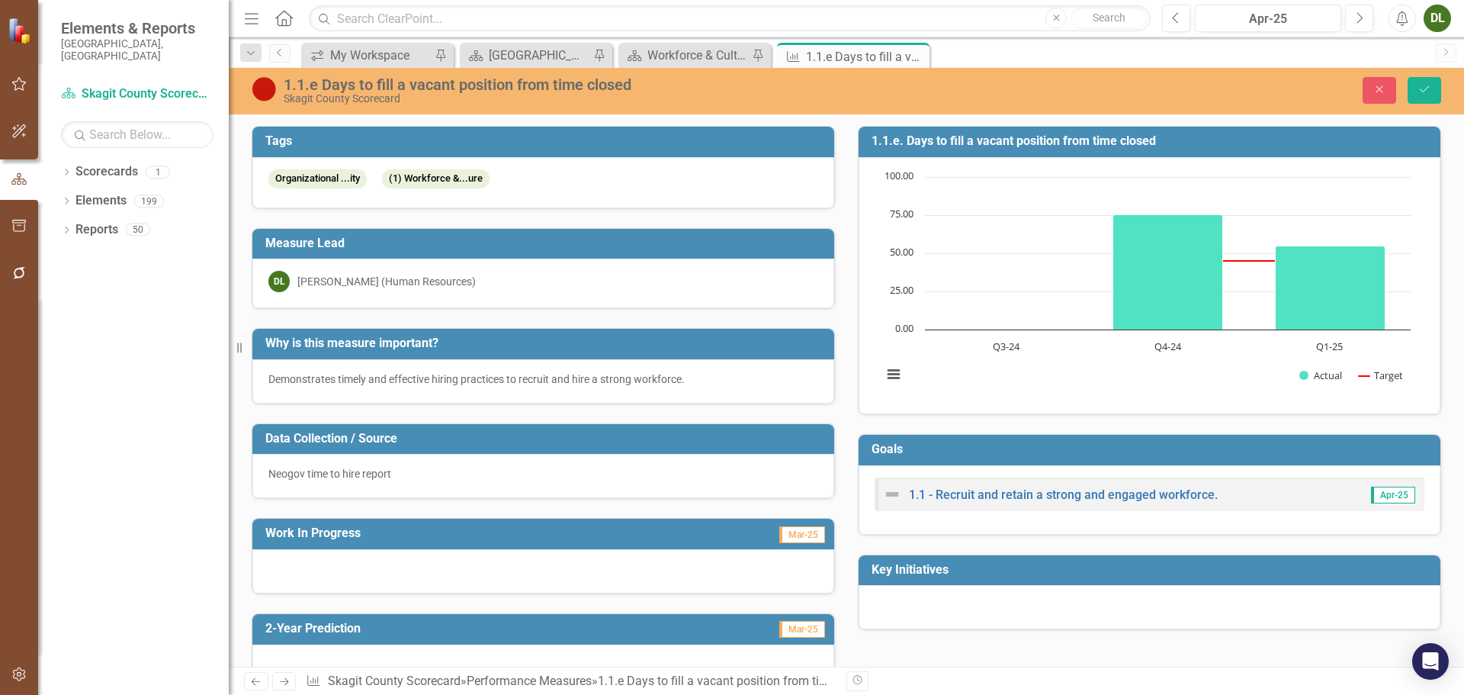  I want to click on a: Performance Measures, so click(529, 680).